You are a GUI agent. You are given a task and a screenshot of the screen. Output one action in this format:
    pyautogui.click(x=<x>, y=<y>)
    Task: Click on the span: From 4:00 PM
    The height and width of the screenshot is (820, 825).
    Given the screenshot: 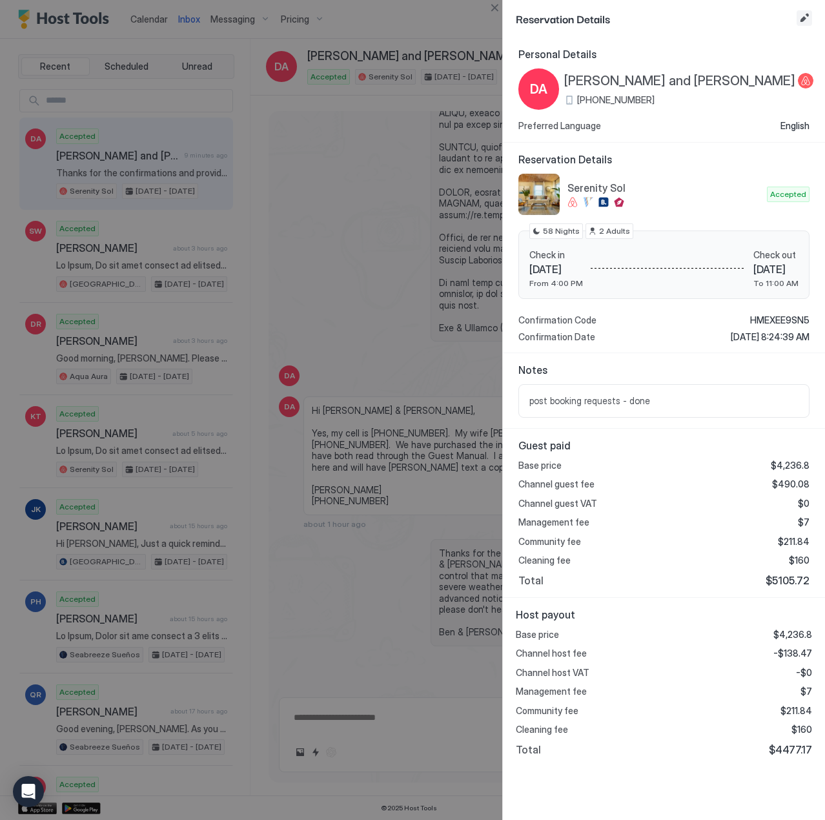 What is the action you would take?
    pyautogui.click(x=556, y=283)
    